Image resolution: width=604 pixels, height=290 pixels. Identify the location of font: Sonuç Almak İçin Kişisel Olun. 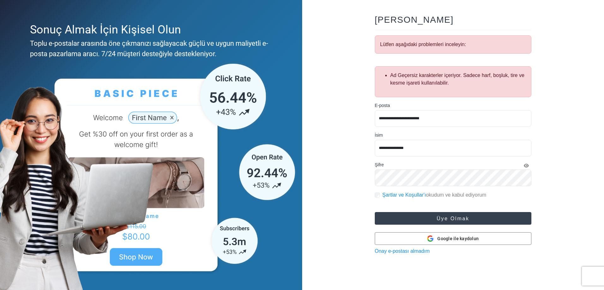
(105, 30).